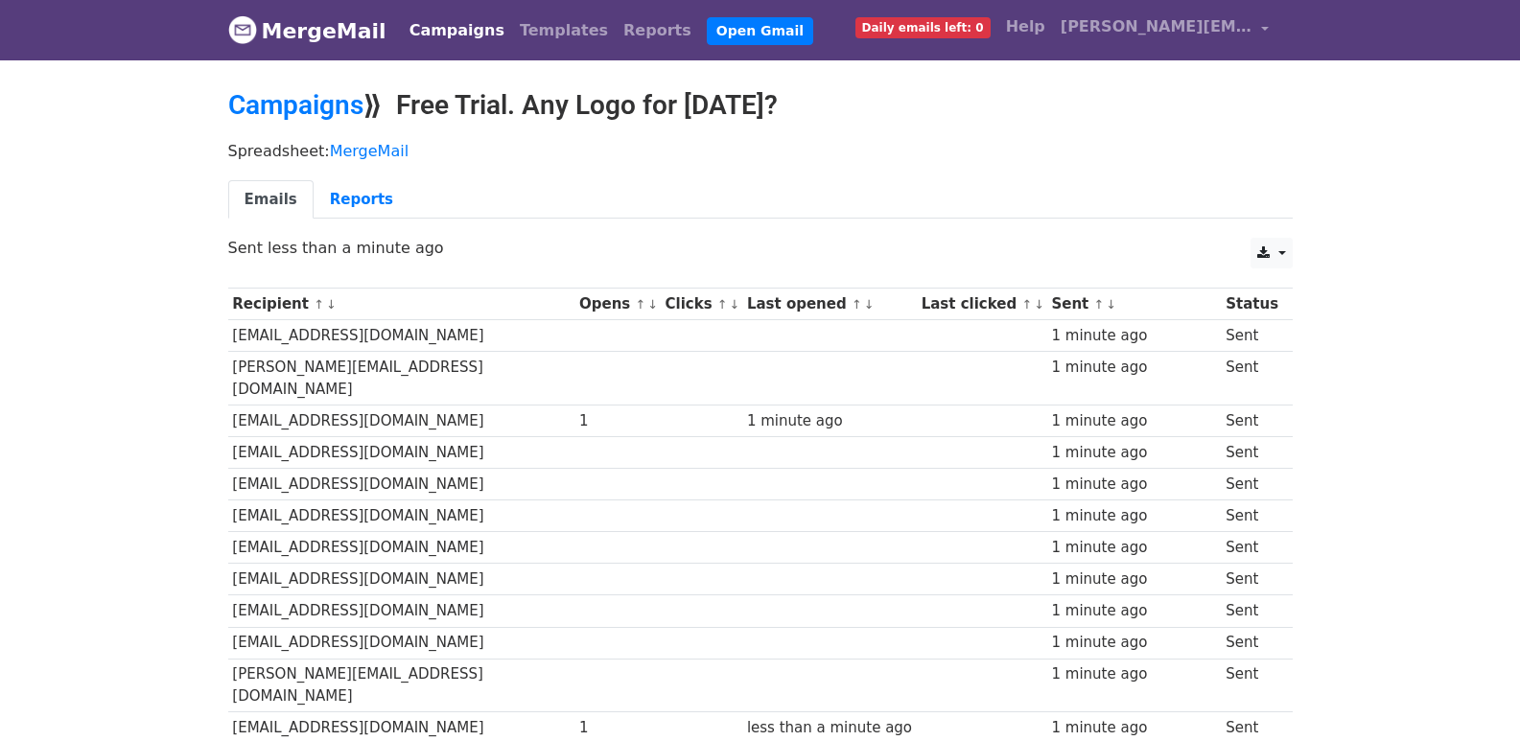 The image size is (1520, 741). Describe the element at coordinates (923, 27) in the screenshot. I see `a: Daily emails left: 0` at that location.